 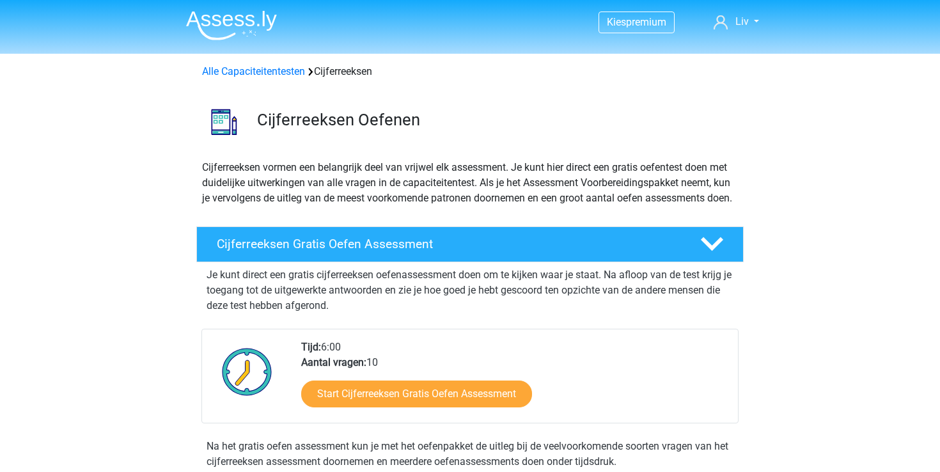 What do you see at coordinates (470, 290) in the screenshot?
I see `p: Je kunt direct een gratis cijferreeksen oefenassessment doen om te kijken waar je staat. Na afloo...` at bounding box center [470, 290].